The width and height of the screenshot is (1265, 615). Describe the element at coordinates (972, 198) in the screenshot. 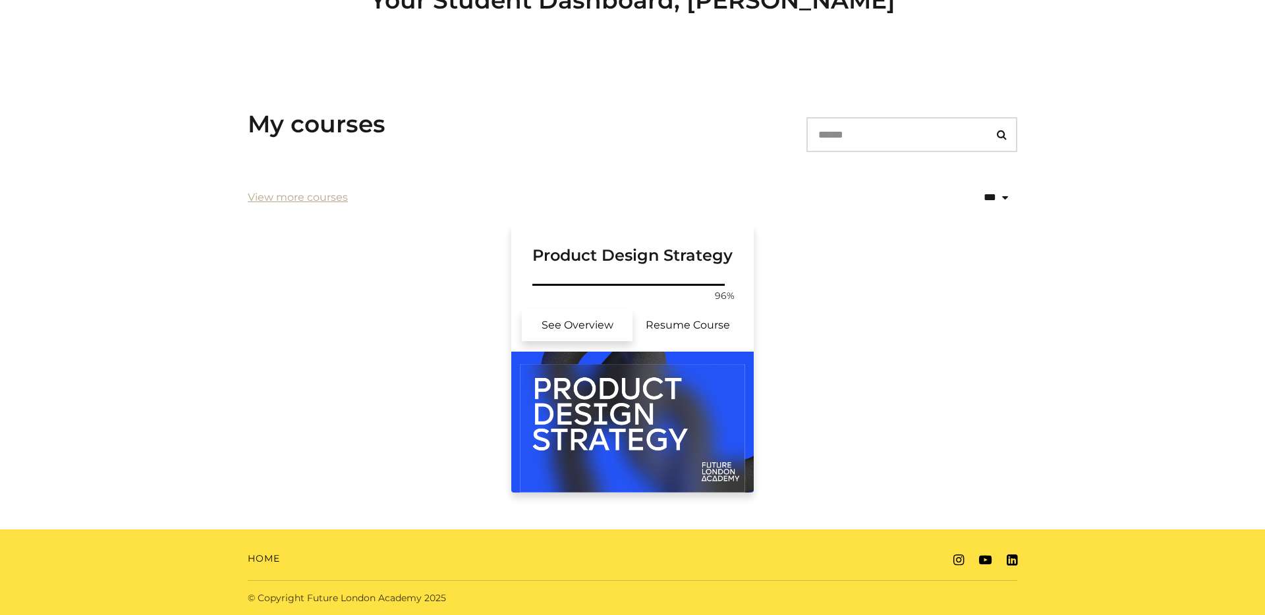

I see `select: status` at that location.